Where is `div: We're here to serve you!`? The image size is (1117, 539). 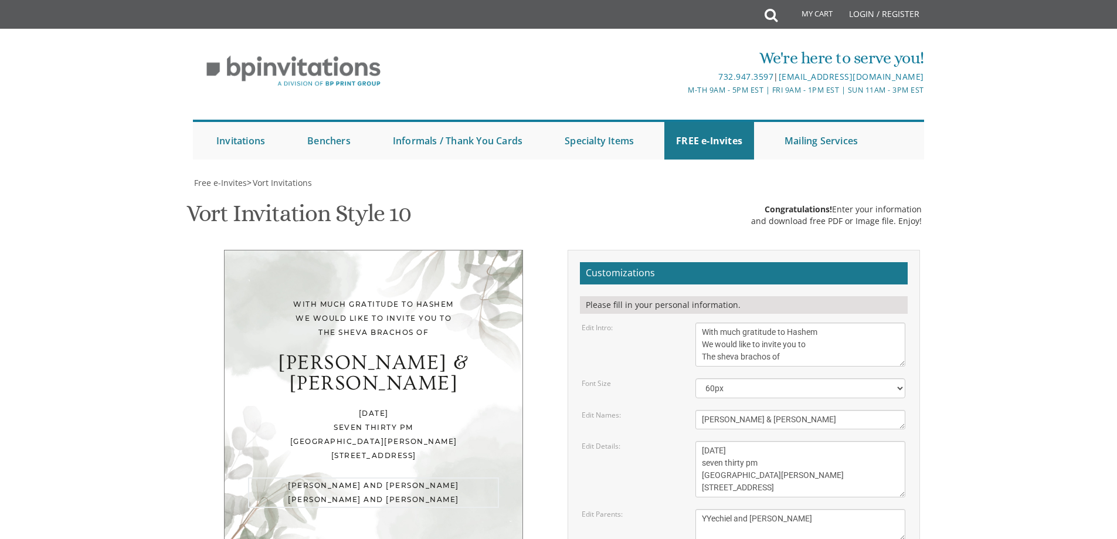 div: We're here to serve you! is located at coordinates (681, 58).